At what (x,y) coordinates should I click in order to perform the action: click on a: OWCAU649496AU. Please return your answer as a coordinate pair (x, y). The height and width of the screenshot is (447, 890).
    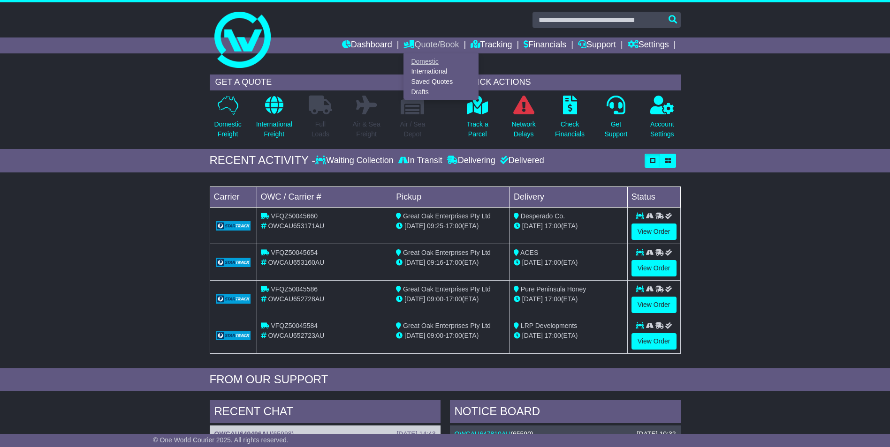
    Looking at the image, I should click on (242, 434).